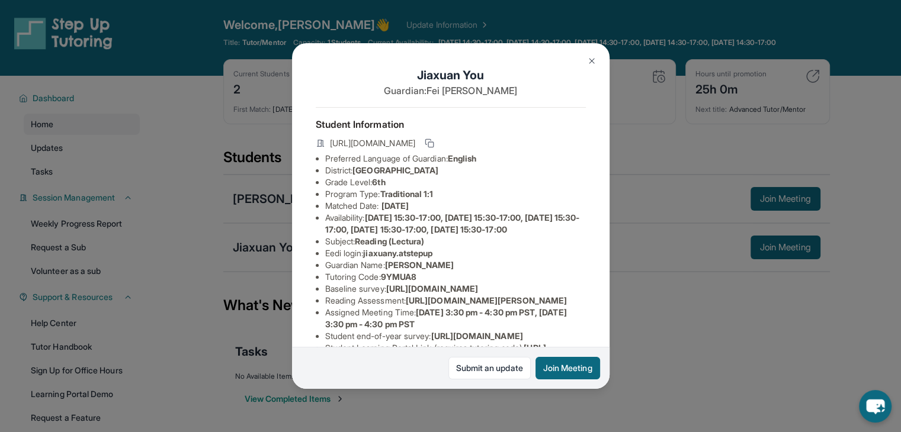 This screenshot has height=432, width=901. Describe the element at coordinates (455, 206) in the screenshot. I see `li: Matched Date:` at that location.